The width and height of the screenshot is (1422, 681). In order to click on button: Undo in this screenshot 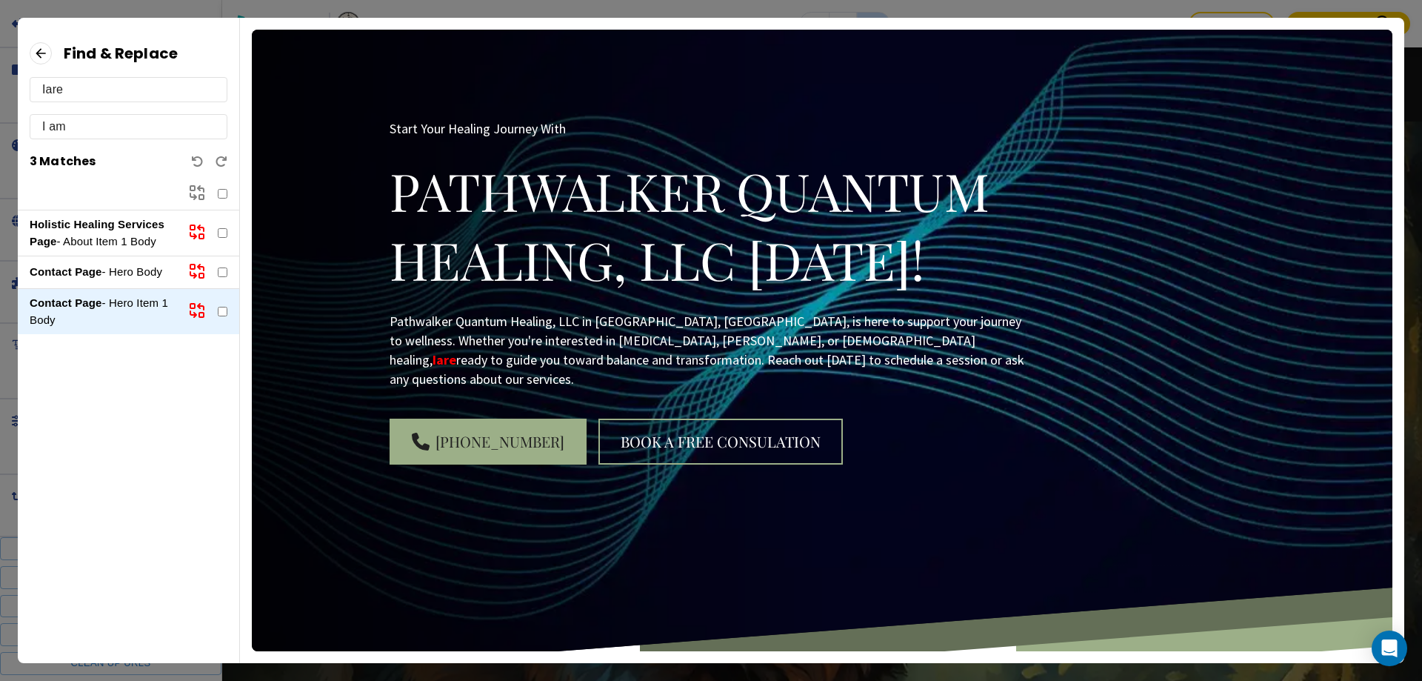, I will do `click(198, 161)`.